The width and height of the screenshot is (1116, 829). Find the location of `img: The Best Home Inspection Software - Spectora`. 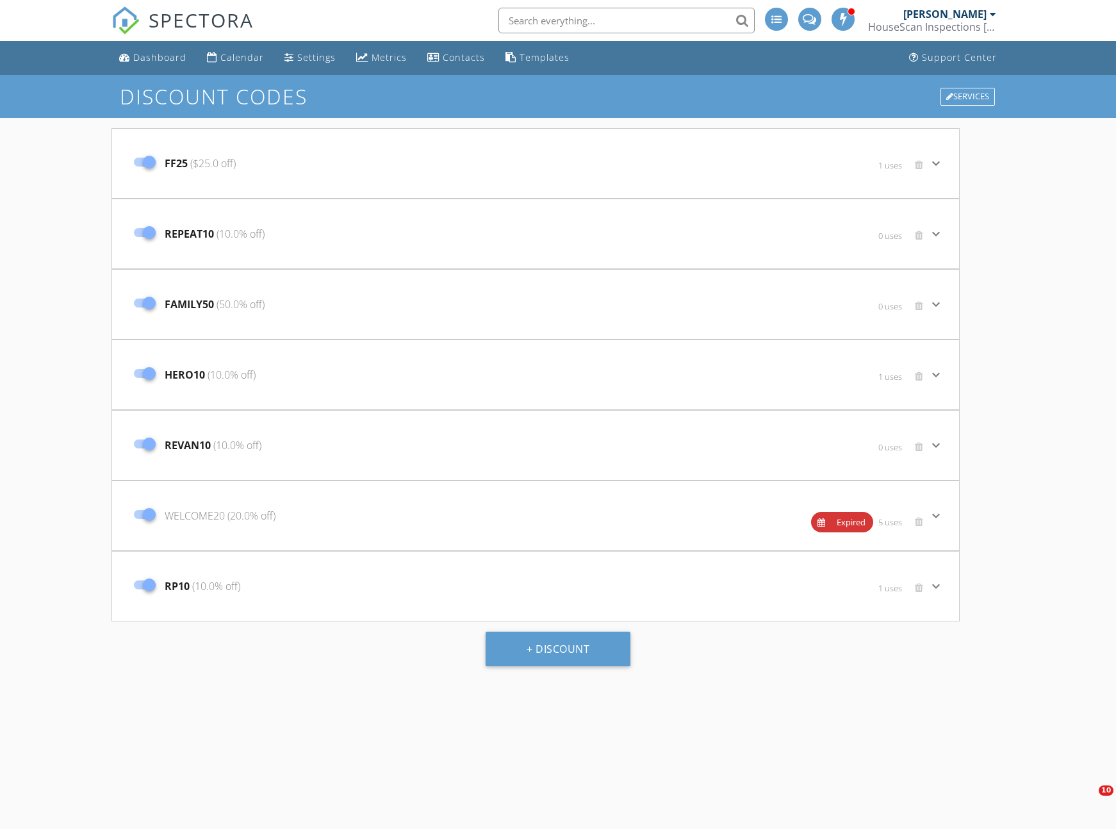

img: The Best Home Inspection Software - Spectora is located at coordinates (126, 20).